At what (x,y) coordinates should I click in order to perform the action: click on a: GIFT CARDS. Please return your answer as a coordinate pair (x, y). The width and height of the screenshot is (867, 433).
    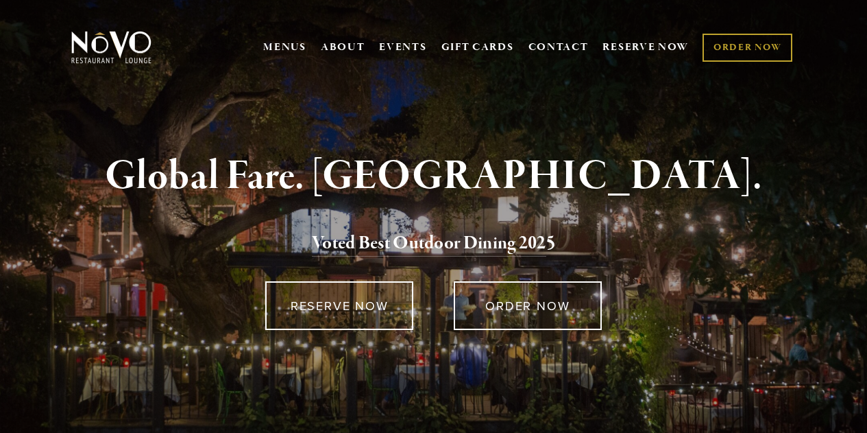
    Looking at the image, I should click on (478, 47).